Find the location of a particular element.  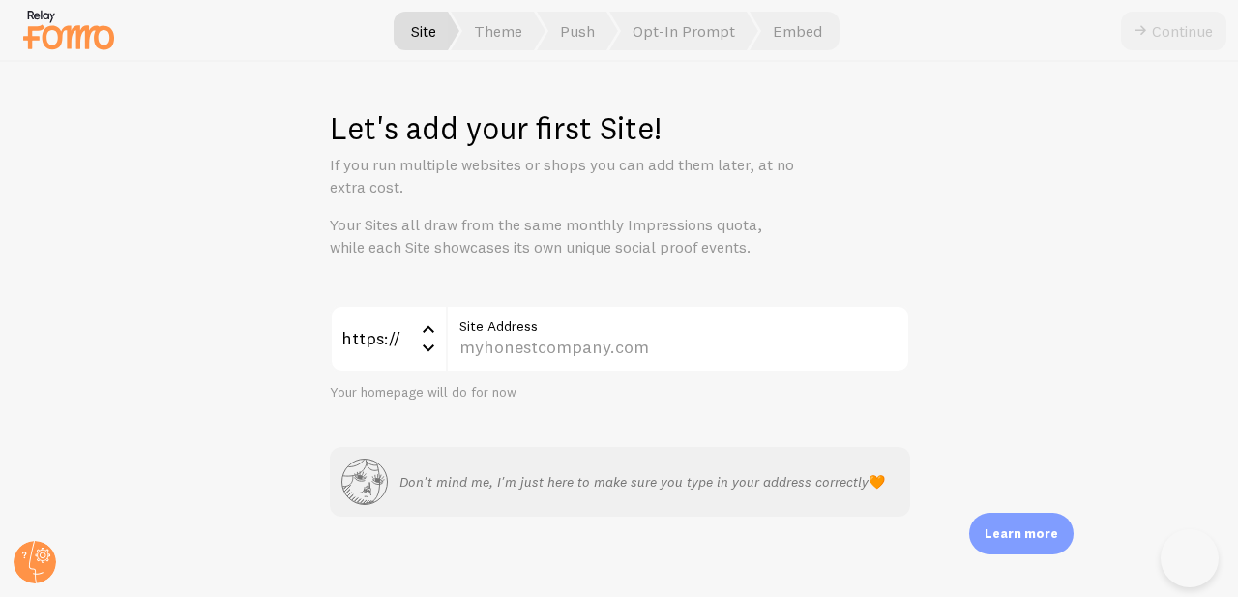

p: Don't mind me, I'm just here to make sure you type in your address correctly is located at coordinates (642, 482).